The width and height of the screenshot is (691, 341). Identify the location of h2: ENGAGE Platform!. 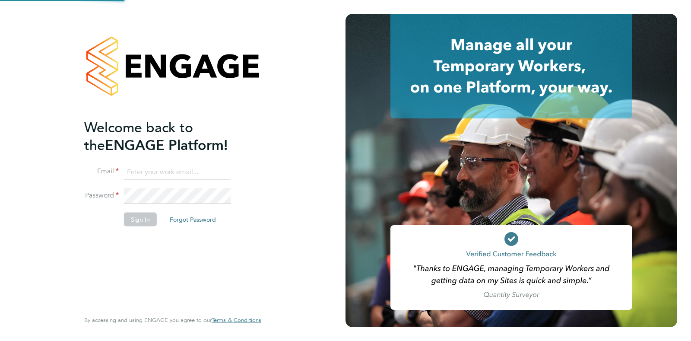
(168, 136).